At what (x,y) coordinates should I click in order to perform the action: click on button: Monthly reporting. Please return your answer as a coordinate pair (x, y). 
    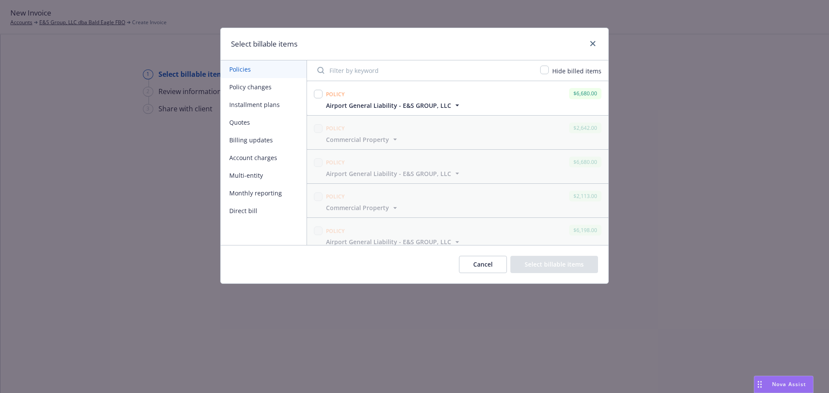
    Looking at the image, I should click on (263, 193).